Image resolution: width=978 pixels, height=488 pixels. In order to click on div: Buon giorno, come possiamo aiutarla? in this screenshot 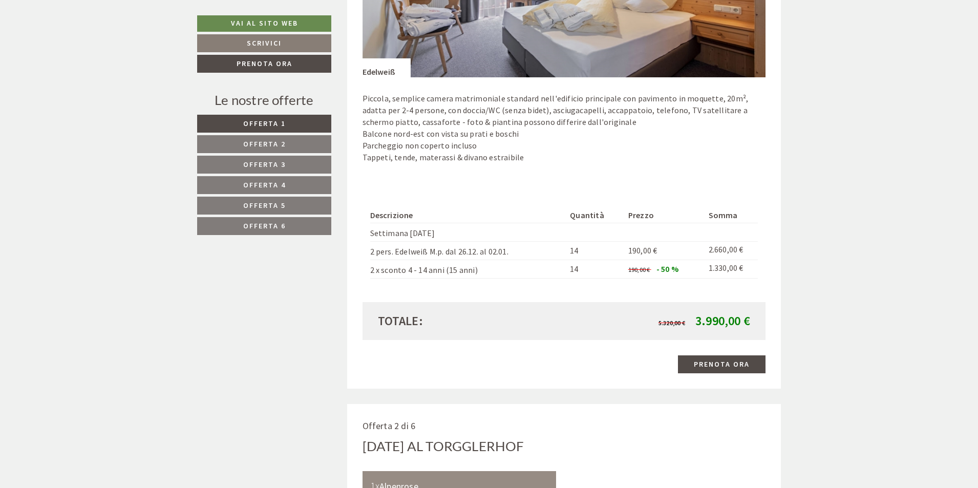, I will do `click(84, 44)`.